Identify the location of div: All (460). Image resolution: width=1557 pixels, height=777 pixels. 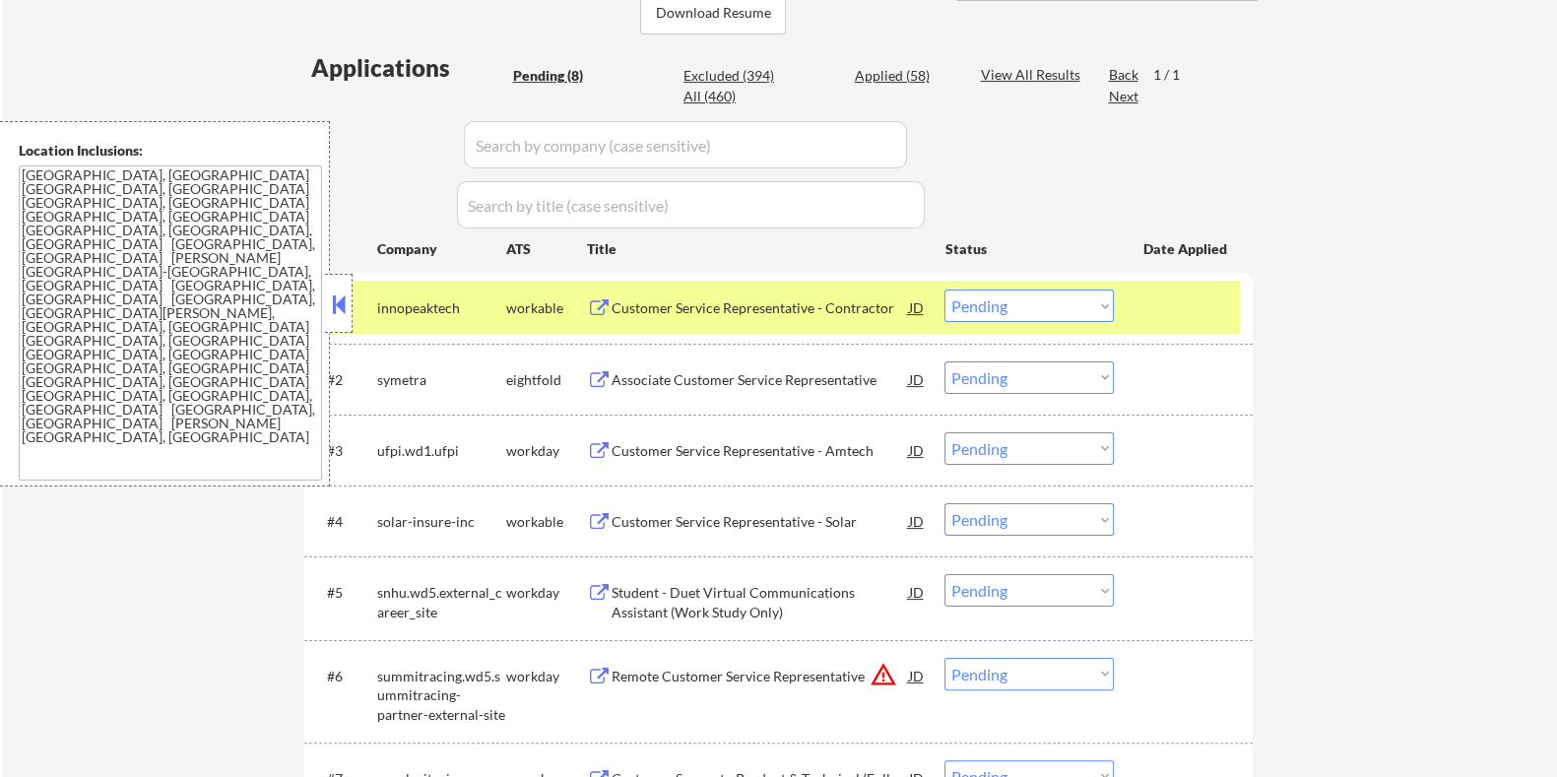
(733, 96).